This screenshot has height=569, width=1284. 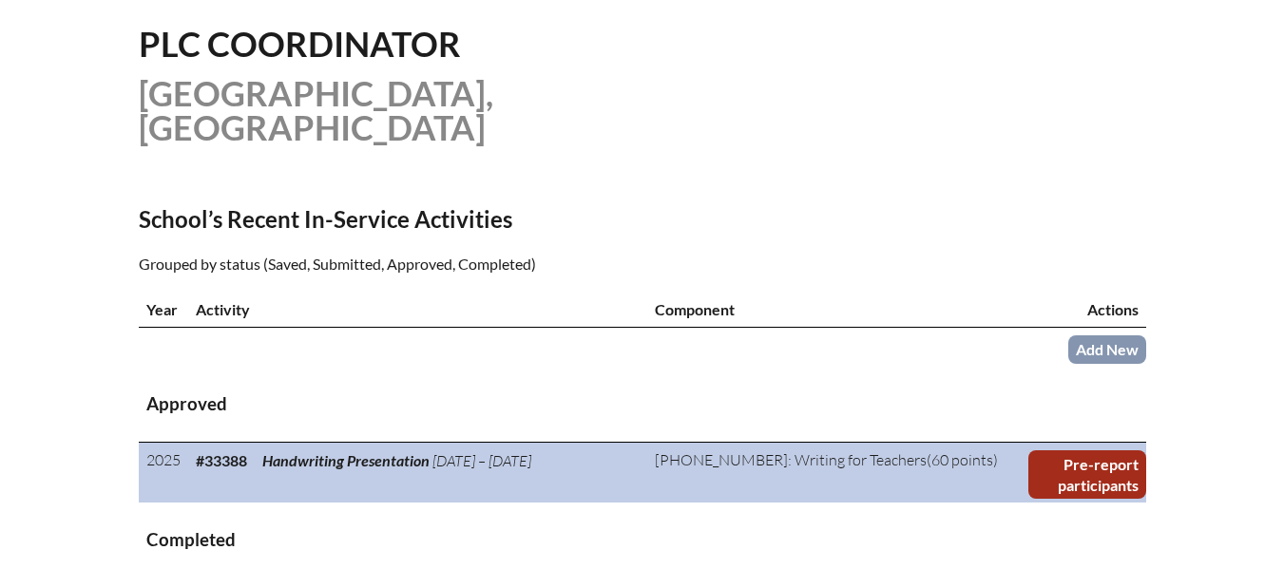 I want to click on td: (60 points), so click(x=839, y=473).